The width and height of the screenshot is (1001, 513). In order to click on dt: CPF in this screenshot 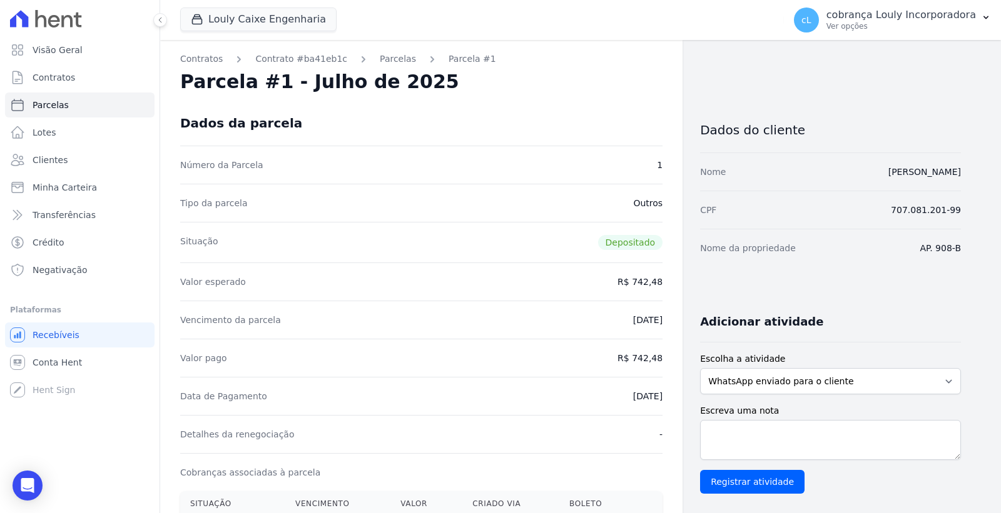, I will do `click(708, 210)`.